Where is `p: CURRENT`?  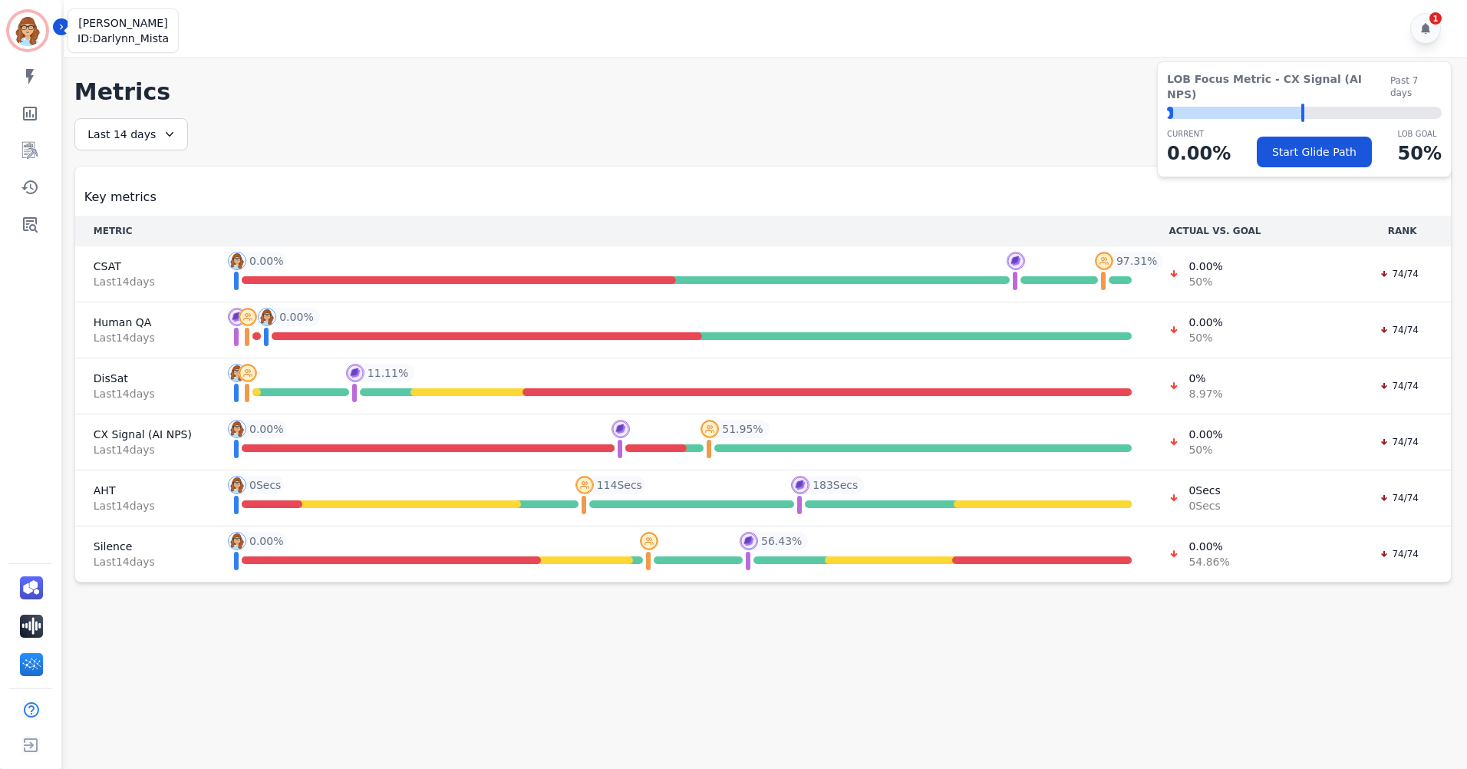 p: CURRENT is located at coordinates (1198, 133).